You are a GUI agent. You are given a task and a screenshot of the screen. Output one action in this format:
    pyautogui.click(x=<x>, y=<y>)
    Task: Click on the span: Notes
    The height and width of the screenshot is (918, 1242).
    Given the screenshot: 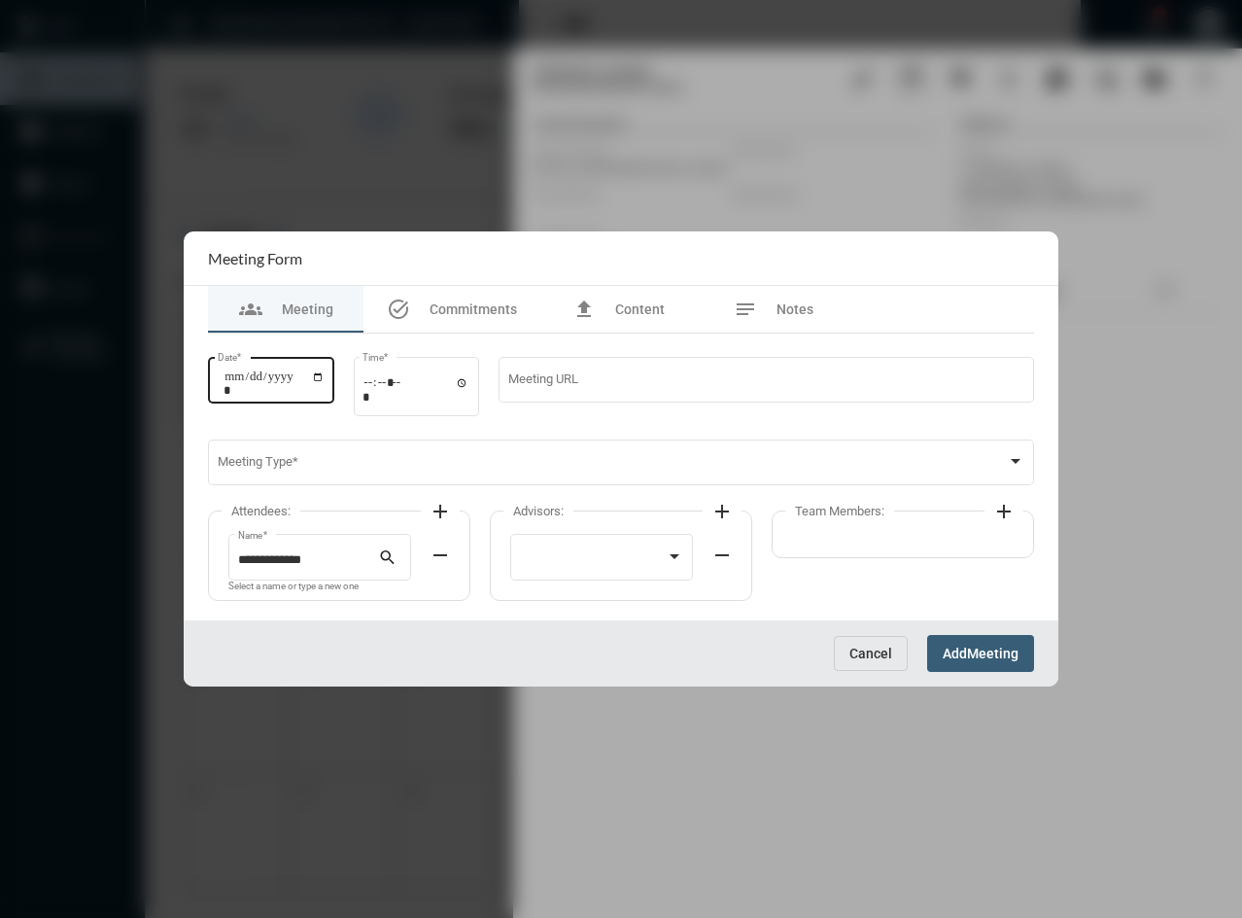 What is the action you would take?
    pyautogui.click(x=795, y=309)
    